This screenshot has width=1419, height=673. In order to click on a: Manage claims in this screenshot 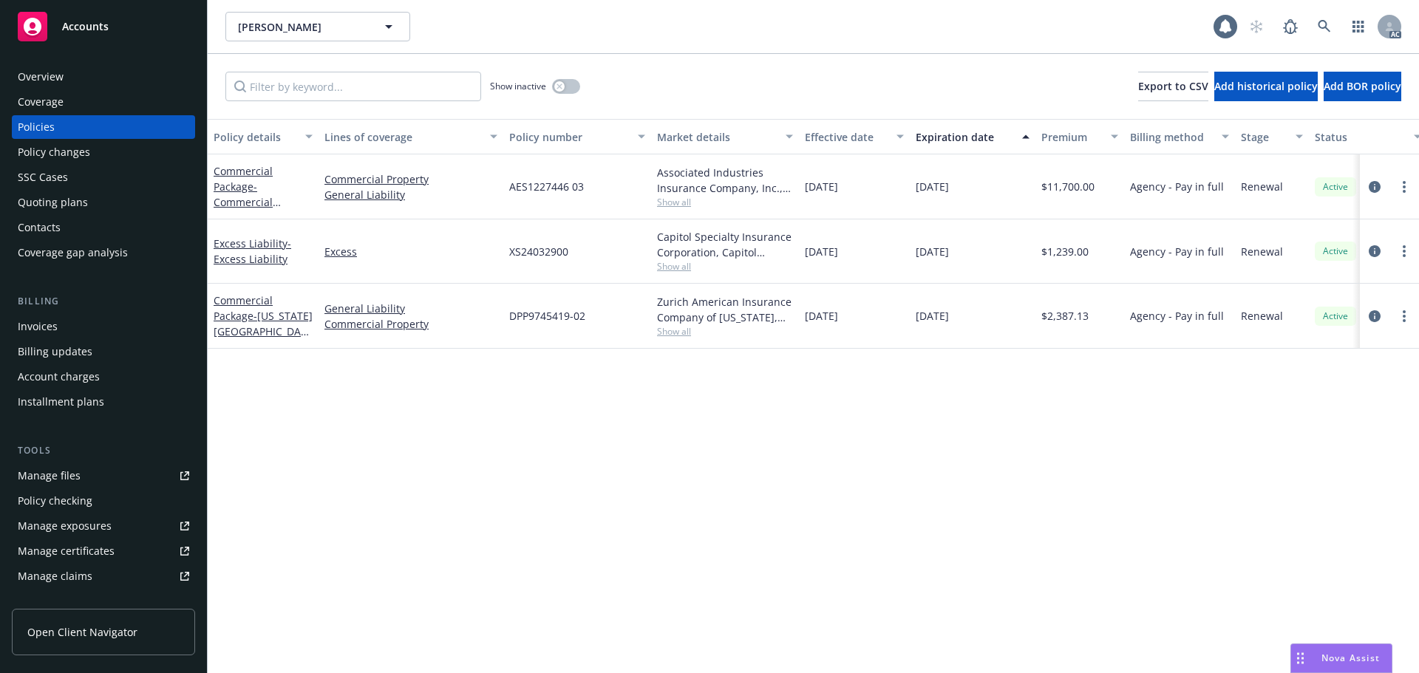, I will do `click(103, 576)`.